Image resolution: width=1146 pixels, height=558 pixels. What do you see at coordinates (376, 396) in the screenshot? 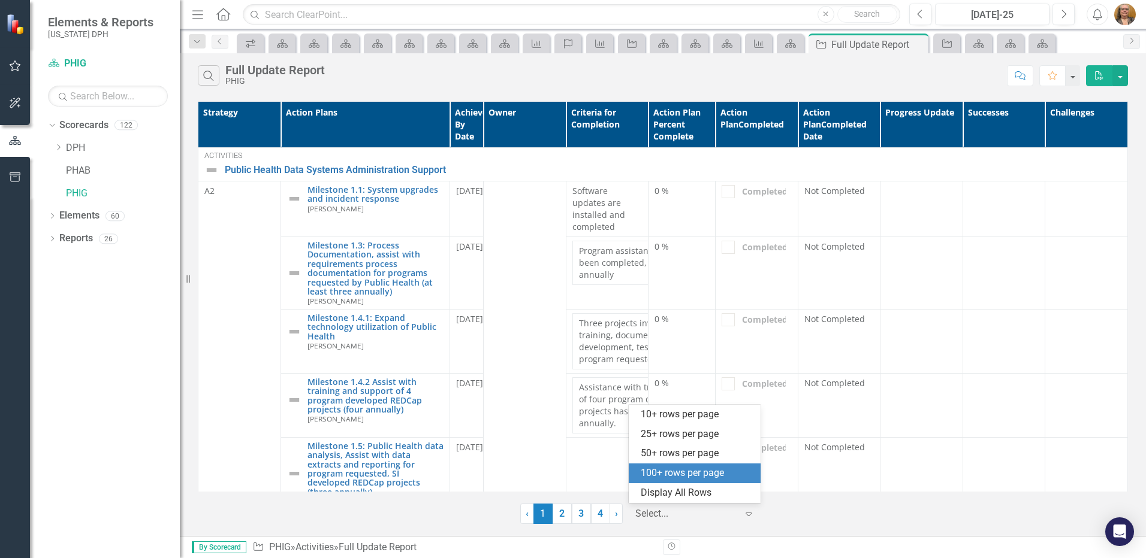
I see `a: Milestone 1.4.2 Assist with training and support of 4 program developed REDCap projects (four ann...` at bounding box center [376, 396].